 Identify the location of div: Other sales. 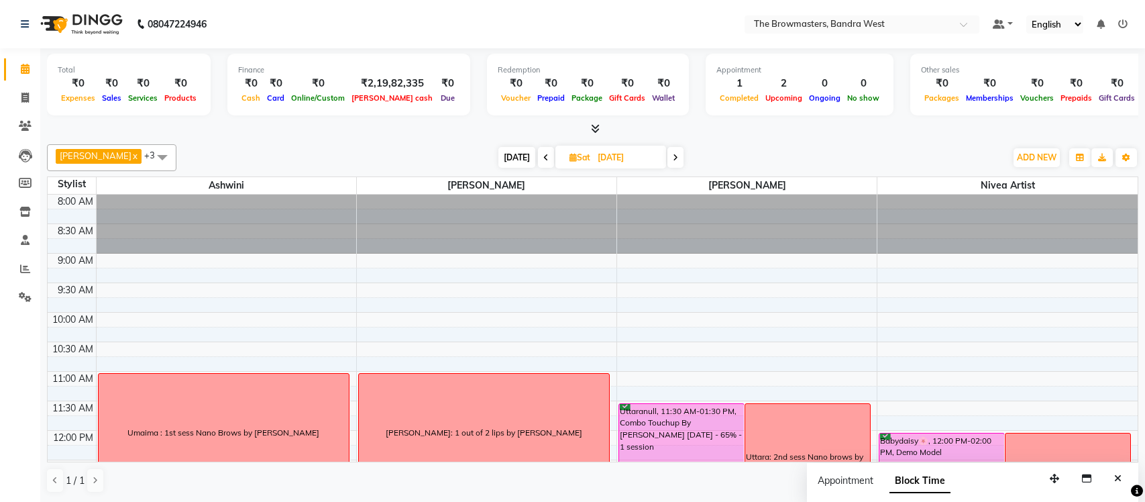
(1030, 70).